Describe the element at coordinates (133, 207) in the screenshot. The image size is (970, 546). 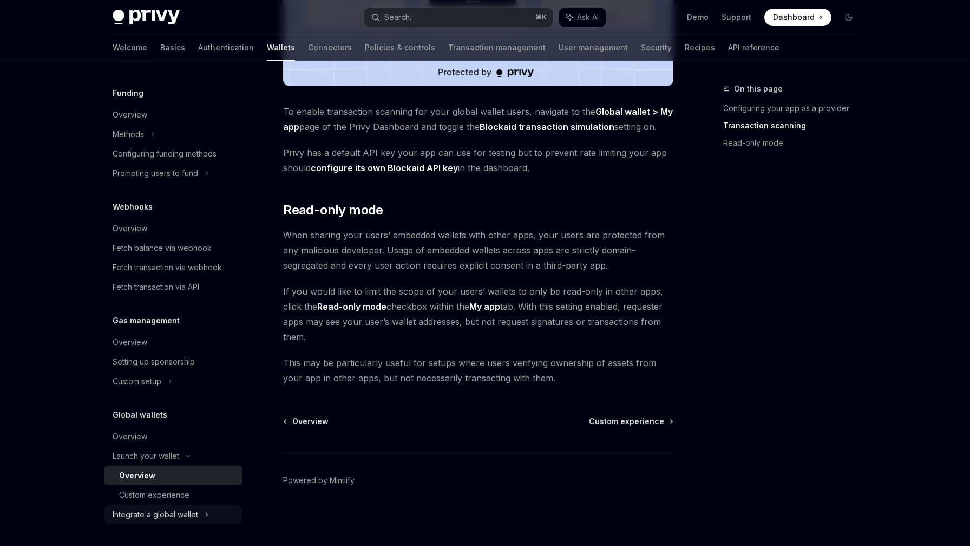
I see `h5: Webhooks` at that location.